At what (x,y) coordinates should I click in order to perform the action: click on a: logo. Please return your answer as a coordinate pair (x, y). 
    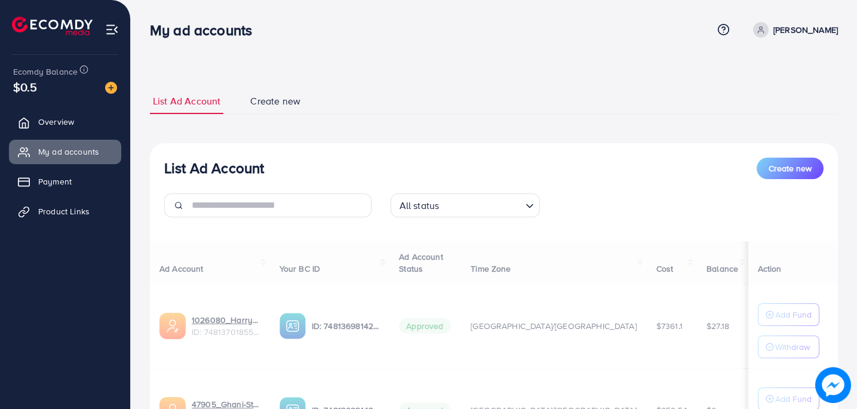
    Looking at the image, I should click on (52, 26).